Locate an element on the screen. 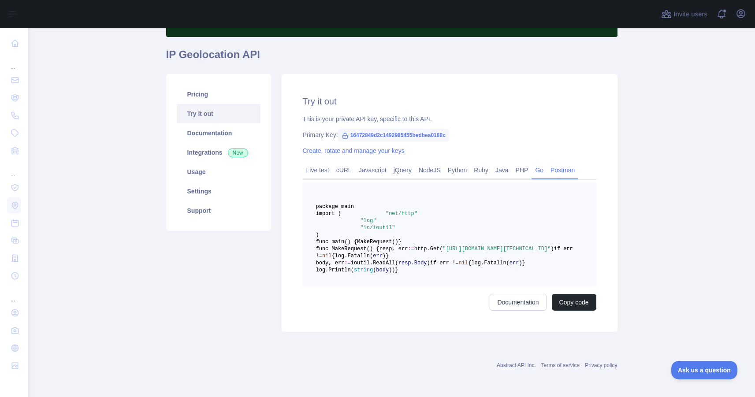 Image resolution: width=755 pixels, height=397 pixels. span: func MakeRequest() { is located at coordinates (348, 249).